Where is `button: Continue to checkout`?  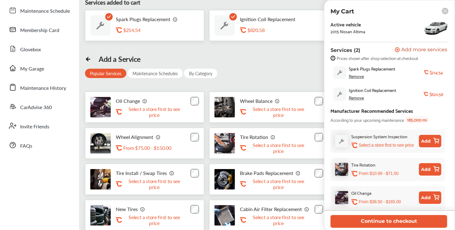 button: Continue to checkout is located at coordinates (389, 221).